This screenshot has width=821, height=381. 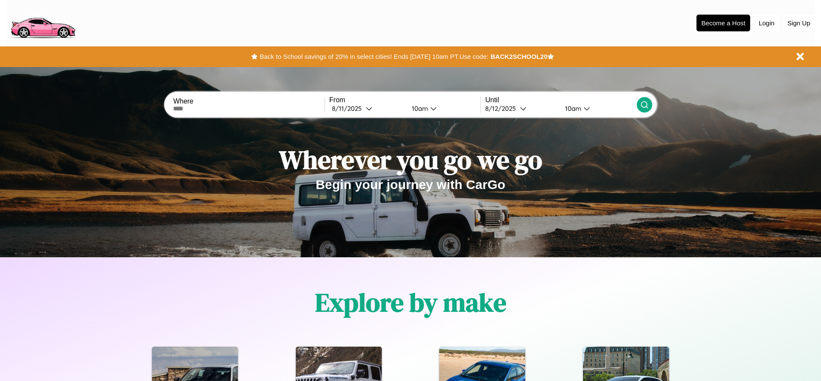 What do you see at coordinates (405, 100) in the screenshot?
I see `label: From` at bounding box center [405, 100].